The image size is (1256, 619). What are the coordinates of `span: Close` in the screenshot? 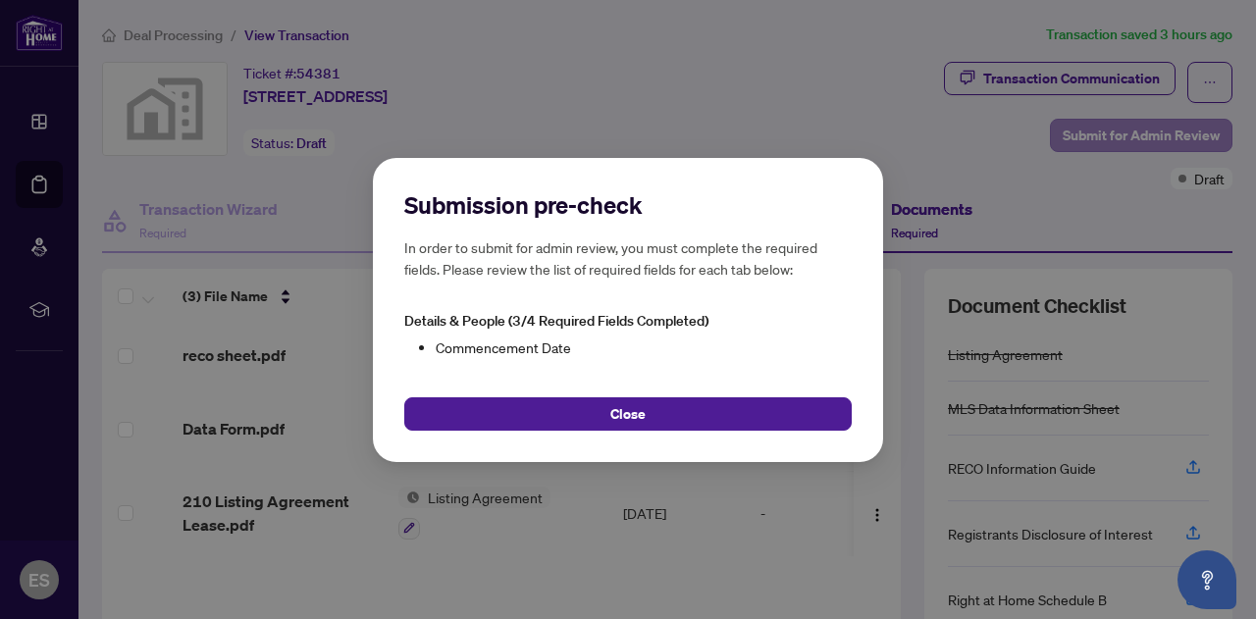 It's located at (628, 413).